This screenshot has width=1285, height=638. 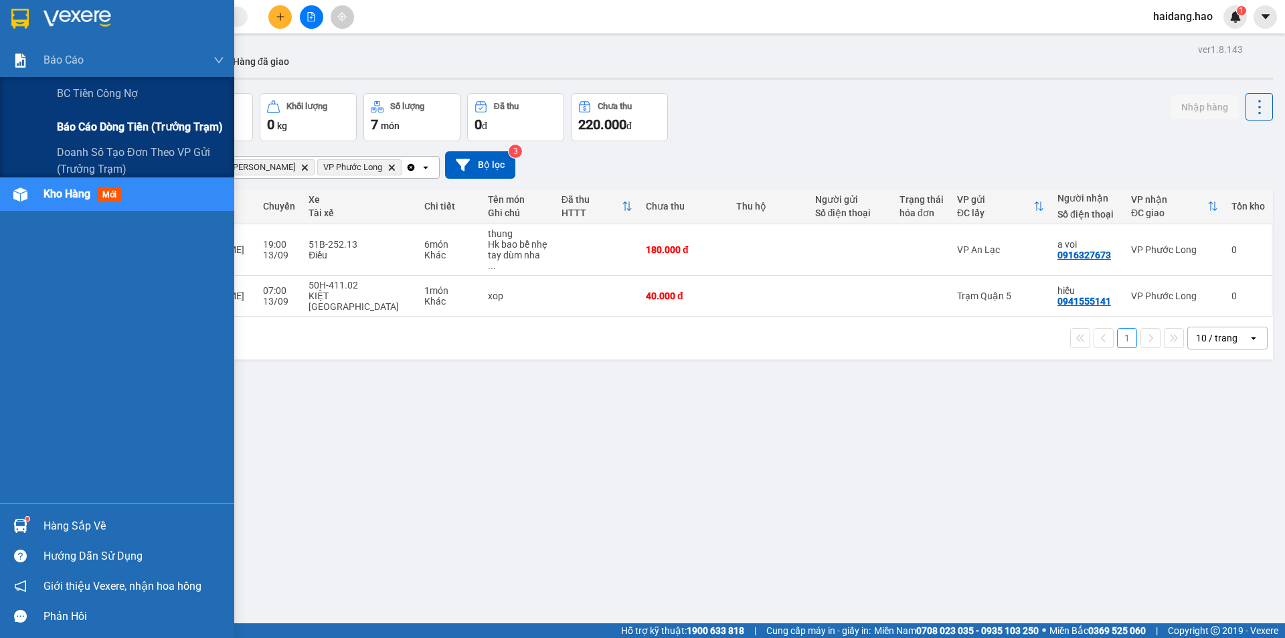 I want to click on div: Khối lượng, so click(x=307, y=106).